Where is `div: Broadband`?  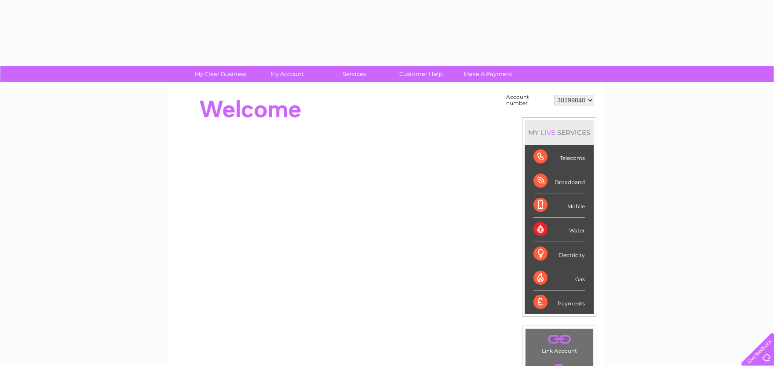
div: Broadband is located at coordinates (559, 181).